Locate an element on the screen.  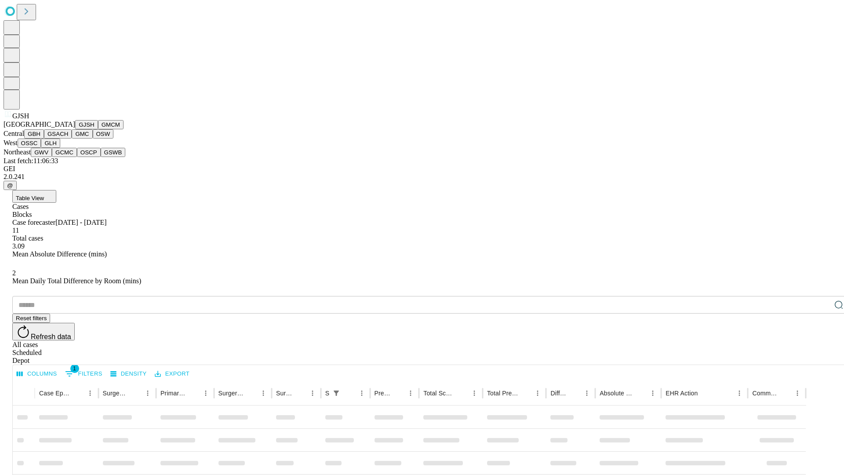
div: Total Predicted Duration is located at coordinates (503, 393).